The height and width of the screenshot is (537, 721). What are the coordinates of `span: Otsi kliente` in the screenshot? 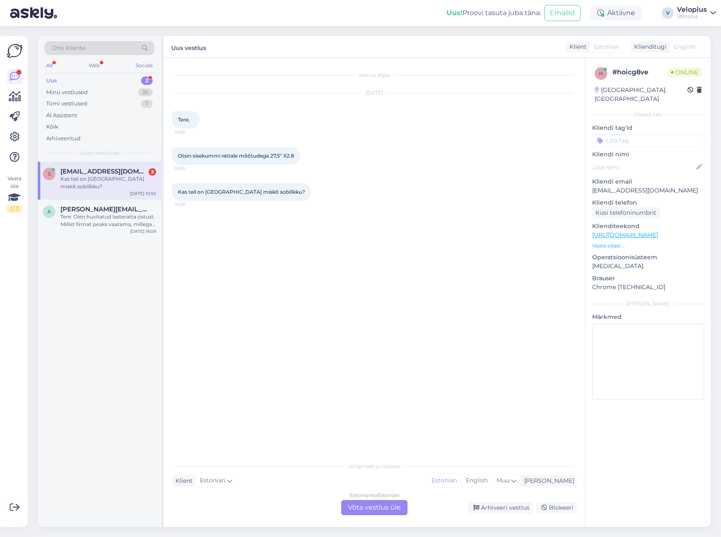 It's located at (69, 48).